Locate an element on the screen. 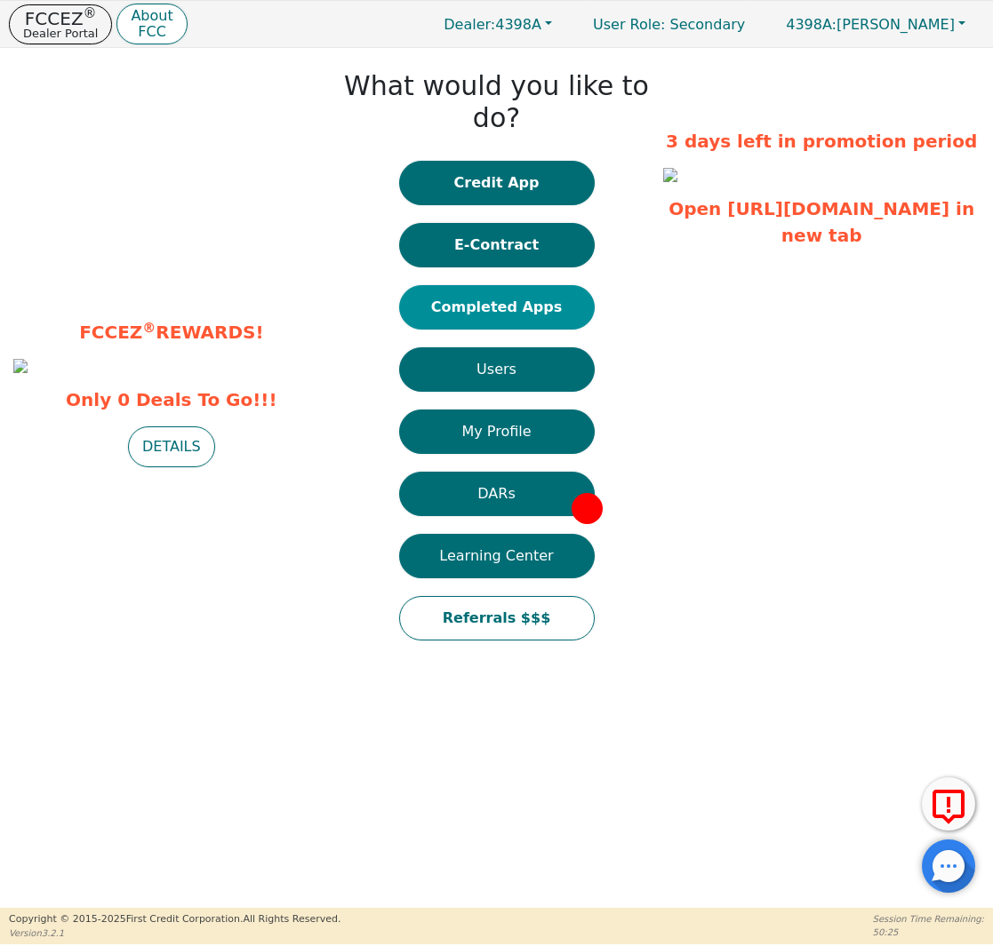 This screenshot has height=946, width=993. p: FCCEZ is located at coordinates (60, 19).